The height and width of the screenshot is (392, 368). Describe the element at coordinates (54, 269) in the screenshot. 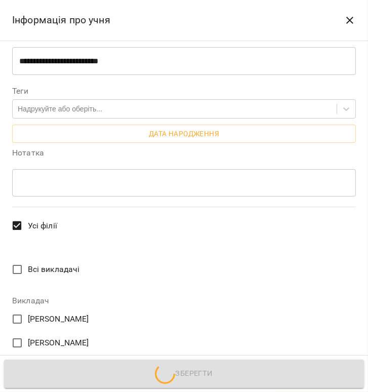

I see `span: Всі викладачі` at that location.